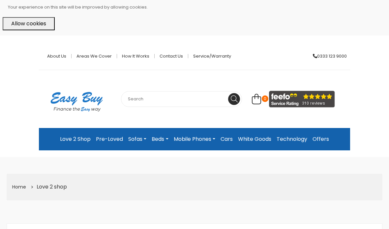 The height and width of the screenshot is (229, 389). Describe the element at coordinates (197, 7) in the screenshot. I see `p: Your experience on this site will be improved by allowing cookies.` at that location.